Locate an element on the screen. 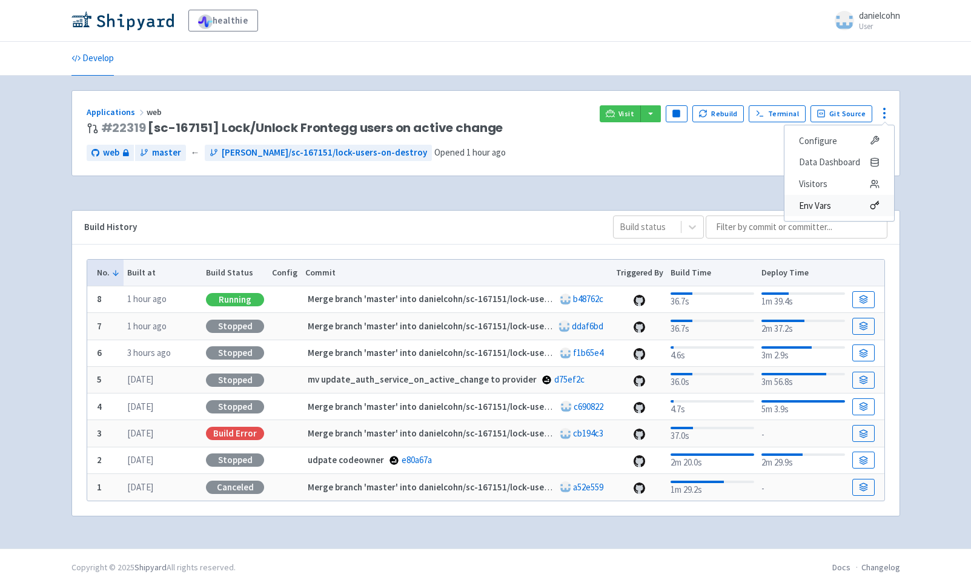 The height and width of the screenshot is (586, 971). b: 4 is located at coordinates (99, 406).